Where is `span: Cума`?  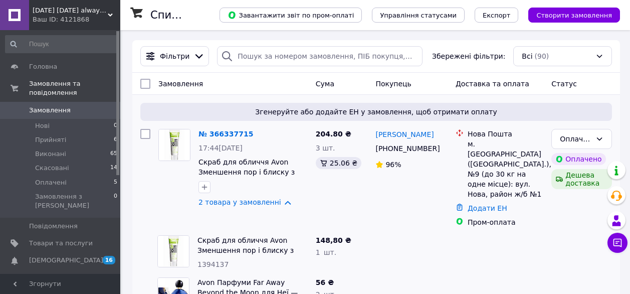 span: Cума is located at coordinates (325, 84).